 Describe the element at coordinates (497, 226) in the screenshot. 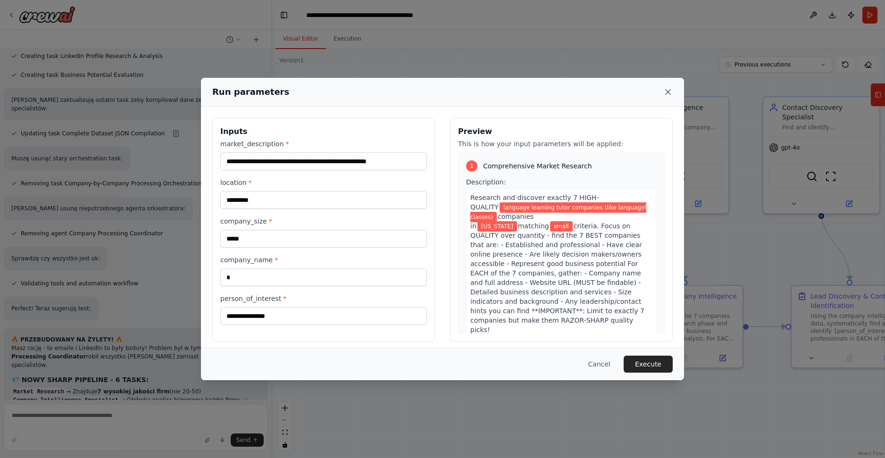

I see `span: Variable: location` at that location.